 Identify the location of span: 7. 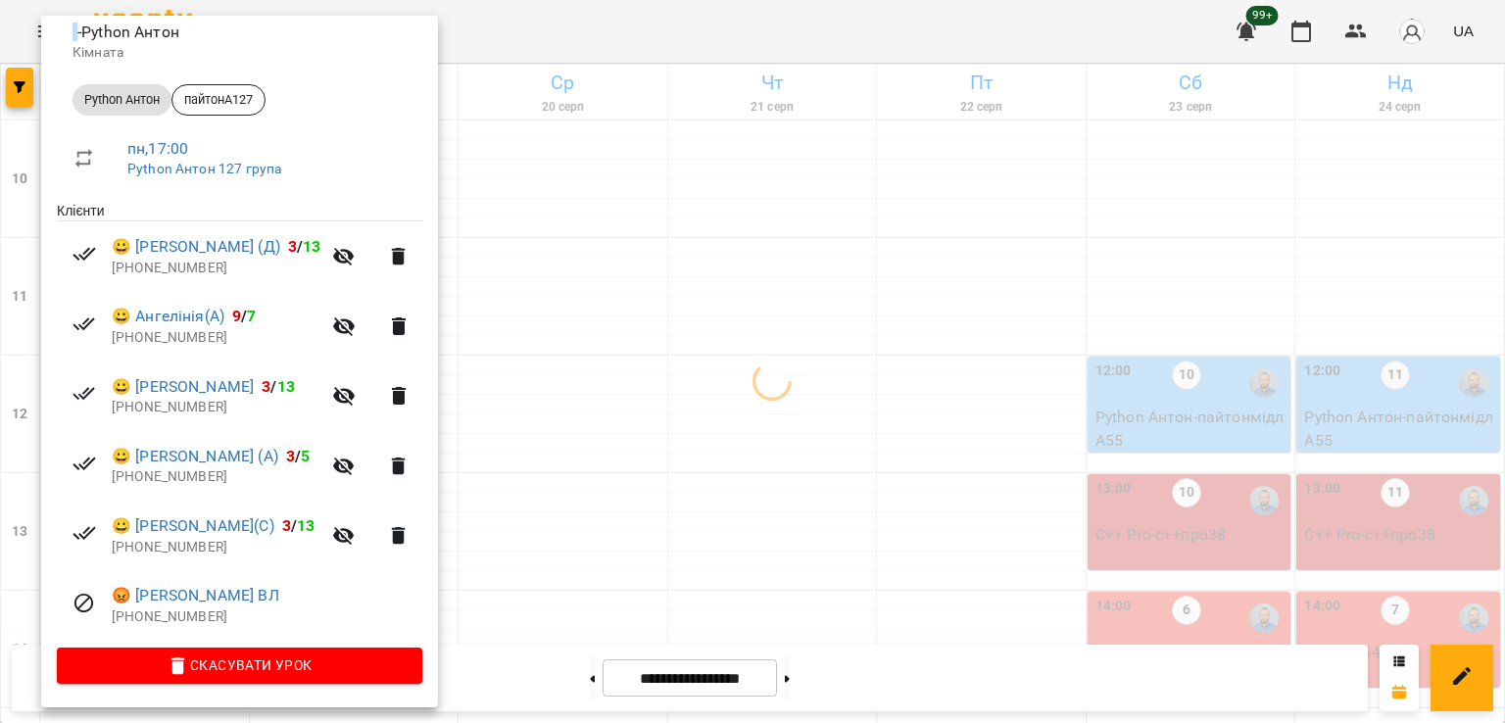
(251, 316).